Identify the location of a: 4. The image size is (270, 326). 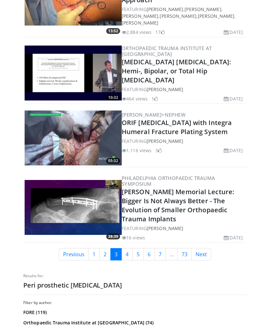
(127, 255).